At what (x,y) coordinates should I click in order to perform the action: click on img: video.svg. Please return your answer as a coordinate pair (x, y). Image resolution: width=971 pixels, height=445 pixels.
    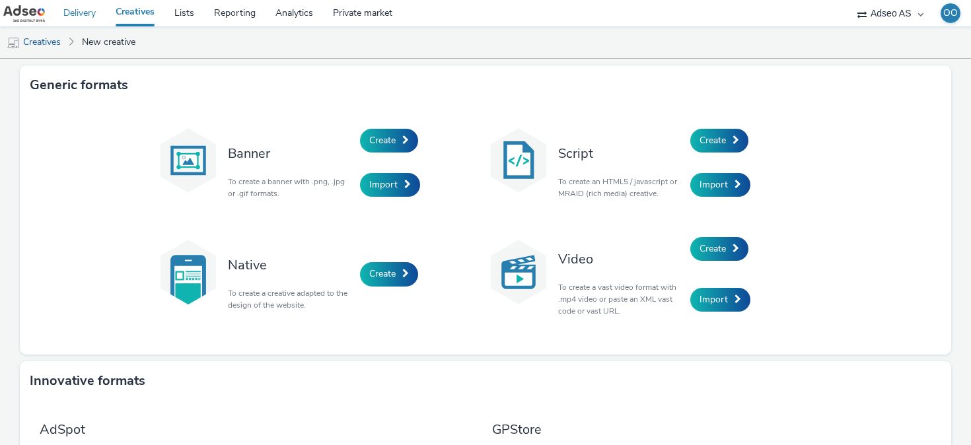
    Looking at the image, I should click on (519, 272).